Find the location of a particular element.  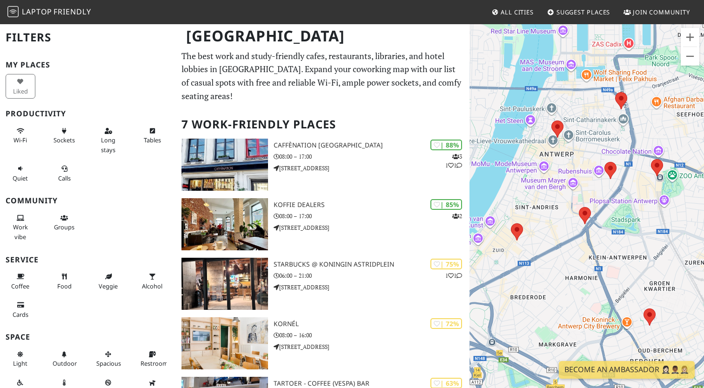

p: 1 1 is located at coordinates (454, 276).